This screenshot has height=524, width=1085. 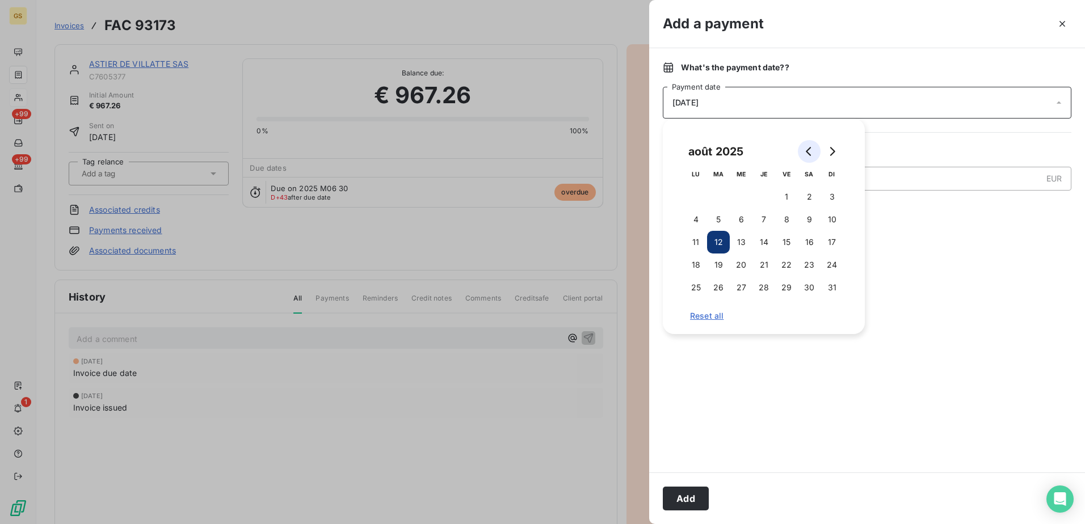 What do you see at coordinates (809, 242) in the screenshot?
I see `button: 16` at bounding box center [809, 242].